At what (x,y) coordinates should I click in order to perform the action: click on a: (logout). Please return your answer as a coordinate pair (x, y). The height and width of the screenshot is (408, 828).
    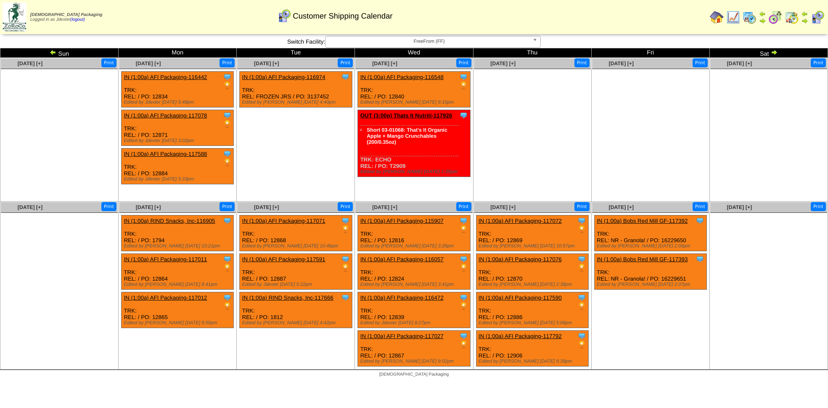
    Looking at the image, I should click on (78, 19).